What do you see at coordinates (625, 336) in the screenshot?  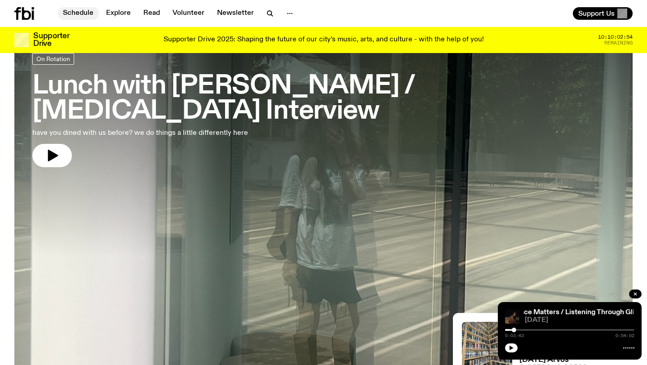 I see `span: 0:54:02` at bounding box center [625, 336].